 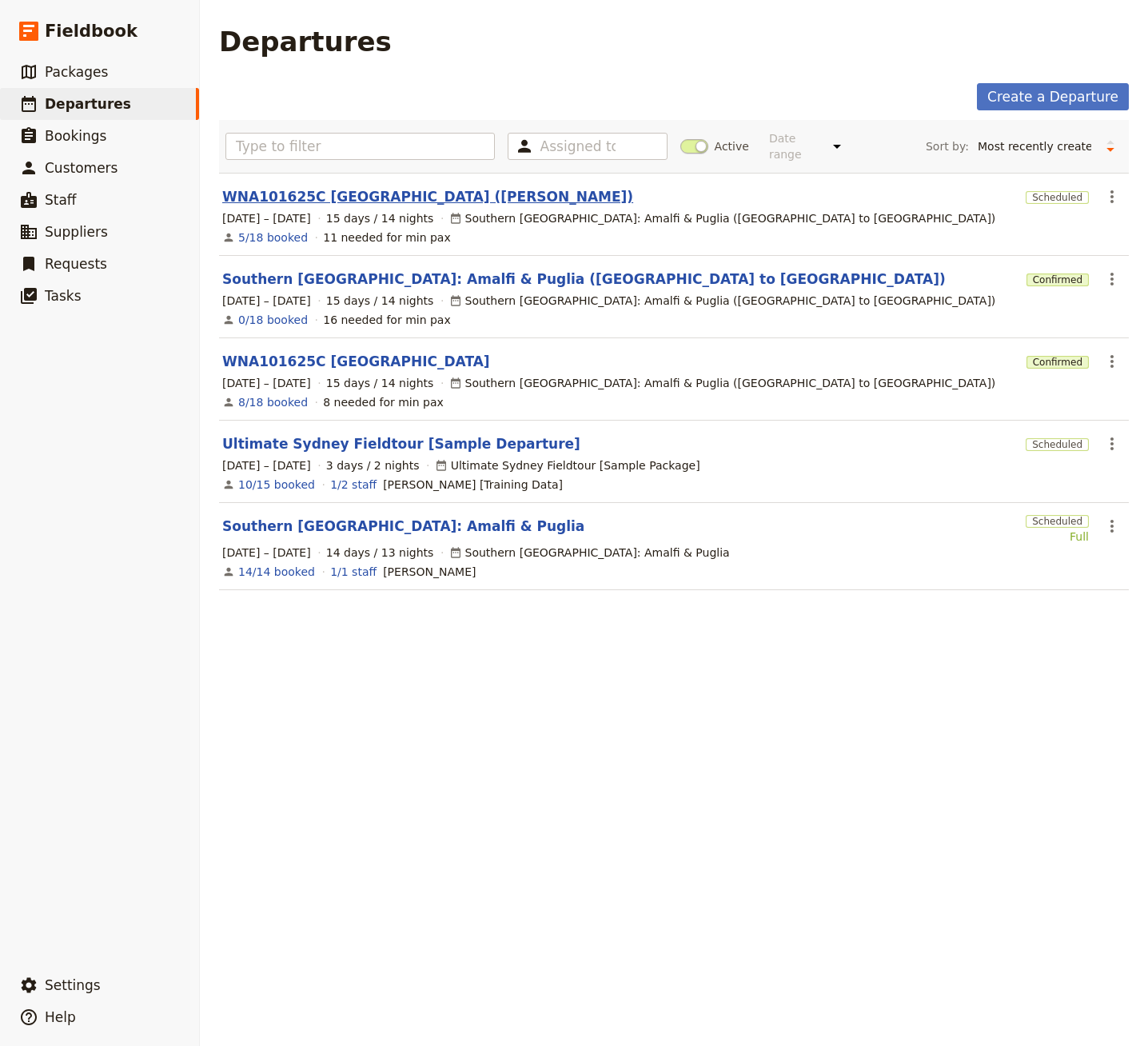 What do you see at coordinates (353, 572) in the screenshot?
I see `a: 1/1 staff` at bounding box center [353, 572].